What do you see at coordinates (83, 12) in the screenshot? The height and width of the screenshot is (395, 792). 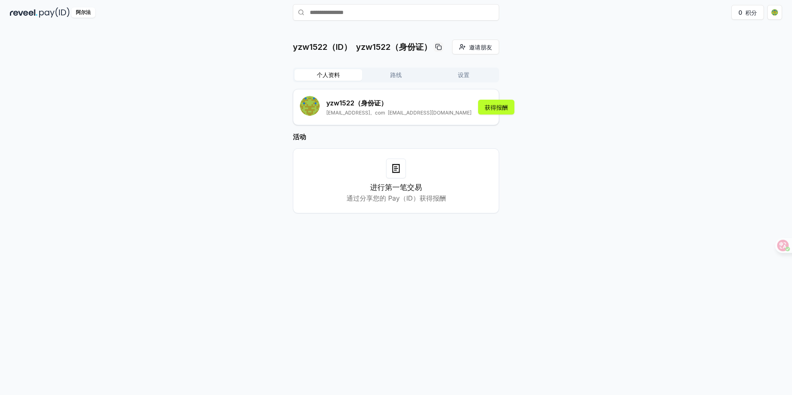 I see `font: 阿尔法` at bounding box center [83, 12].